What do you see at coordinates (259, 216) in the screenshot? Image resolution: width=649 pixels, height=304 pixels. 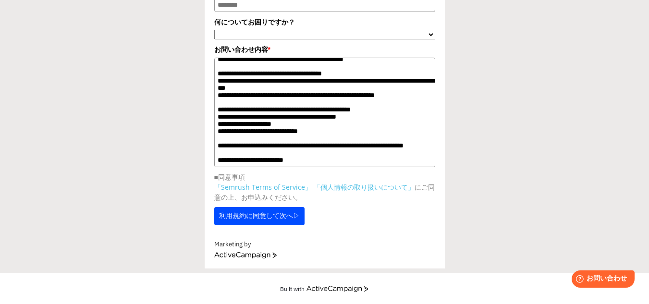 I see `button: 利用規約に同意して次へ▷` at bounding box center [259, 216].